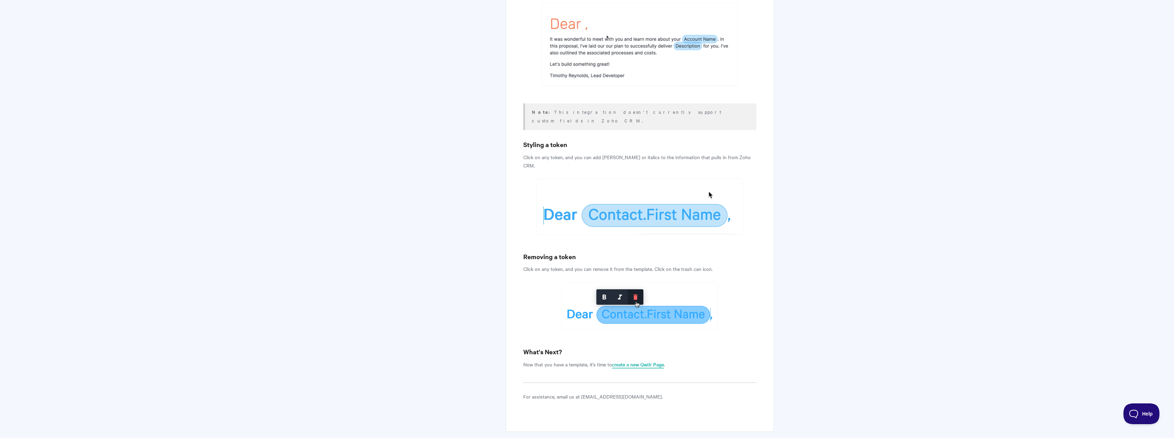  I want to click on p: Now that you have a template, it's time to ., so click(640, 365).